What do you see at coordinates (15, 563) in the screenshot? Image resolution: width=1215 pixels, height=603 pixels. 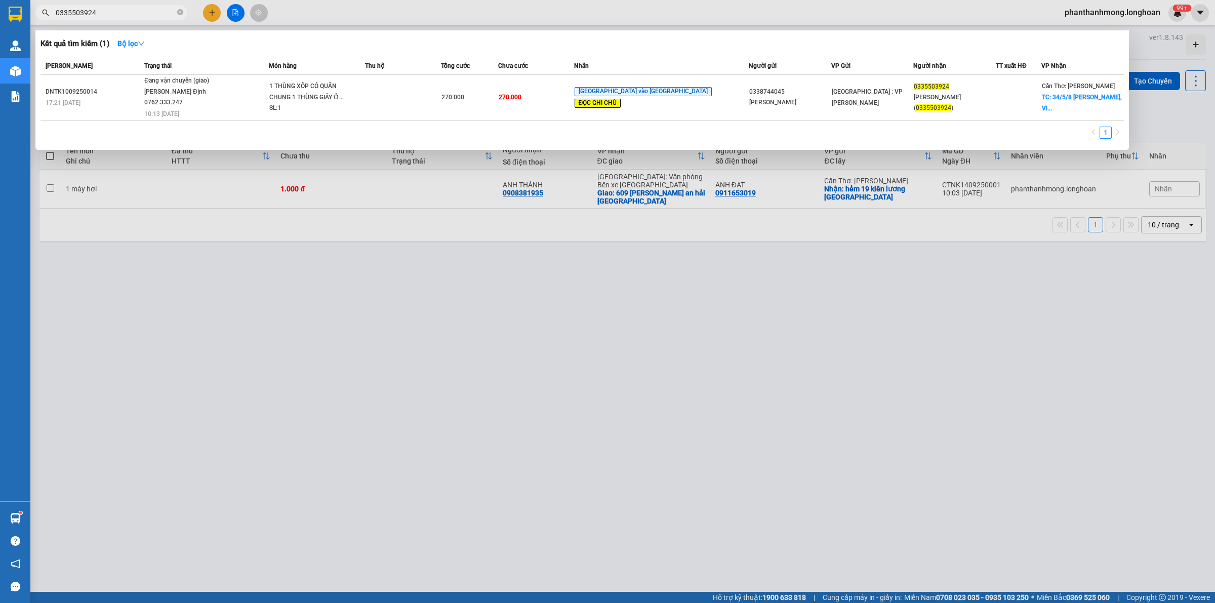 I see `span: notification` at bounding box center [15, 563].